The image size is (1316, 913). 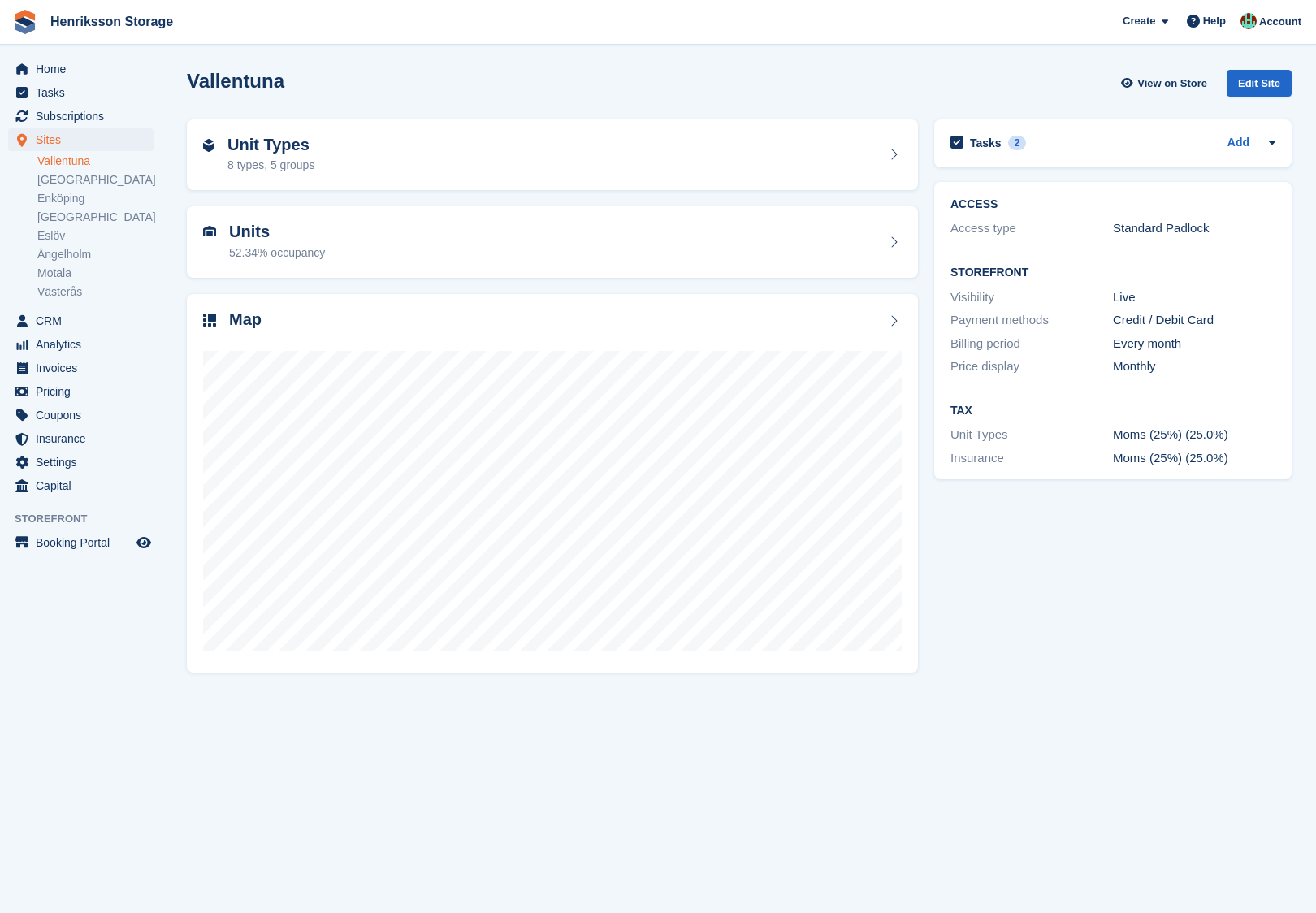 What do you see at coordinates (1248, 22) in the screenshot?
I see `img: Isak Martinelle` at bounding box center [1248, 22].